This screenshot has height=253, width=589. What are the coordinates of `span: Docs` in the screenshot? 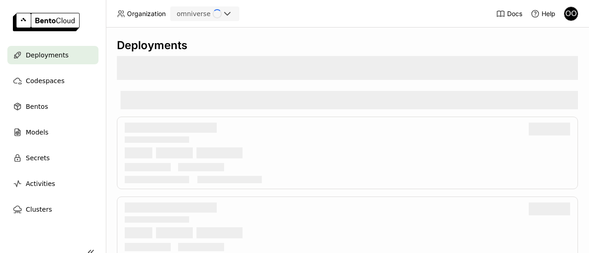 It's located at (514, 14).